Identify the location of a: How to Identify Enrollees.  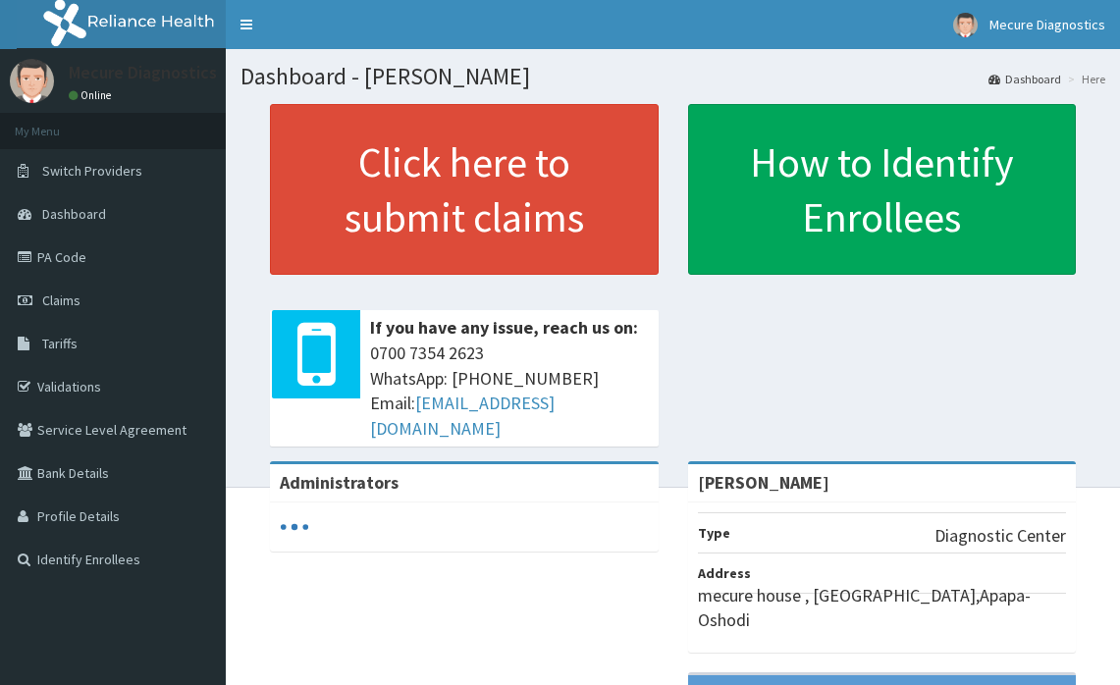
(882, 189).